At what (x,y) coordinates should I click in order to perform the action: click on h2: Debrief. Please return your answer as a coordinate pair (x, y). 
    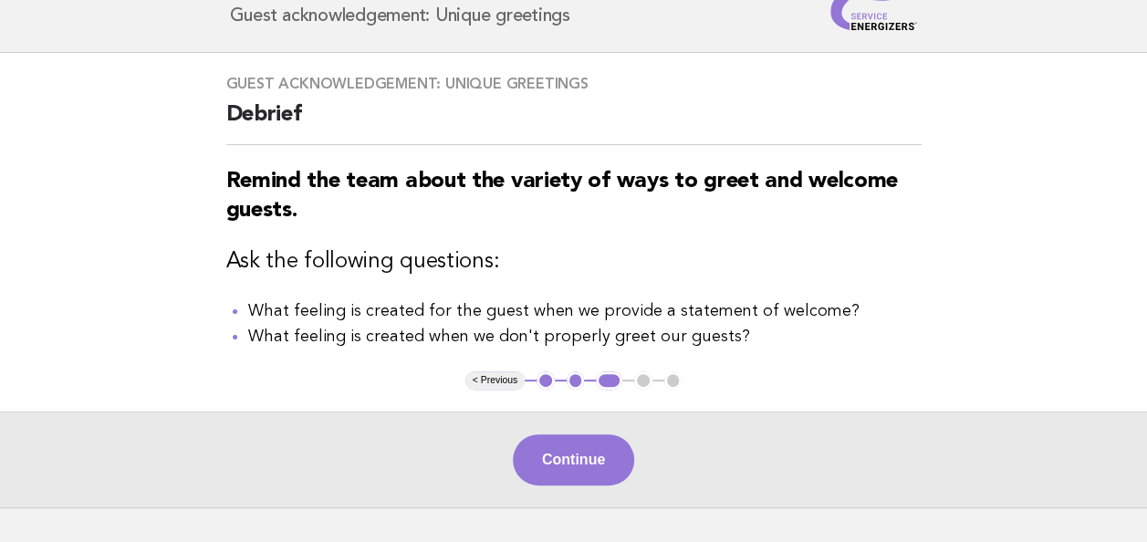
    Looking at the image, I should click on (574, 122).